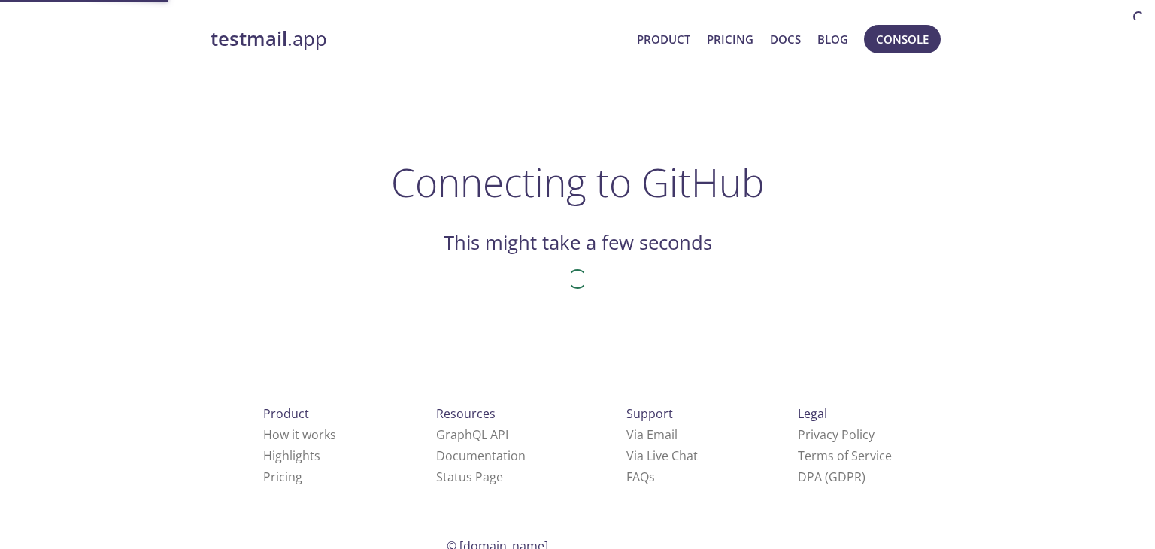 The height and width of the screenshot is (549, 1155). What do you see at coordinates (652, 477) in the screenshot?
I see `span: s` at bounding box center [652, 477].